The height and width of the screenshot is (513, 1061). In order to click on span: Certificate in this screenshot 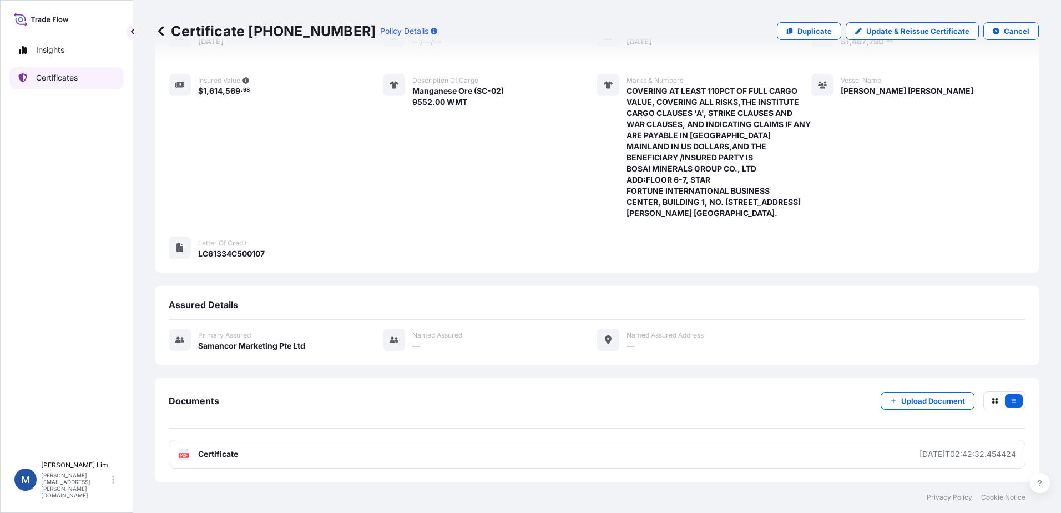, I will do `click(218, 454)`.